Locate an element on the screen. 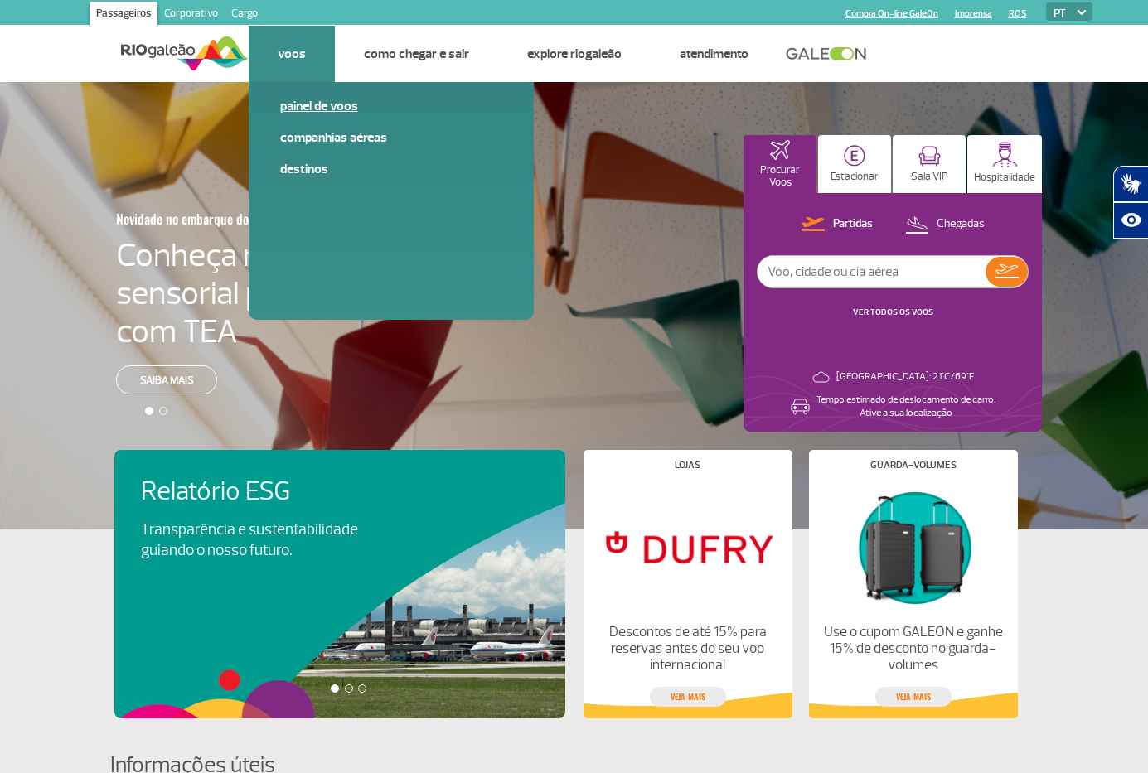 The height and width of the screenshot is (773, 1148). a: Corporativo is located at coordinates (191, 15).